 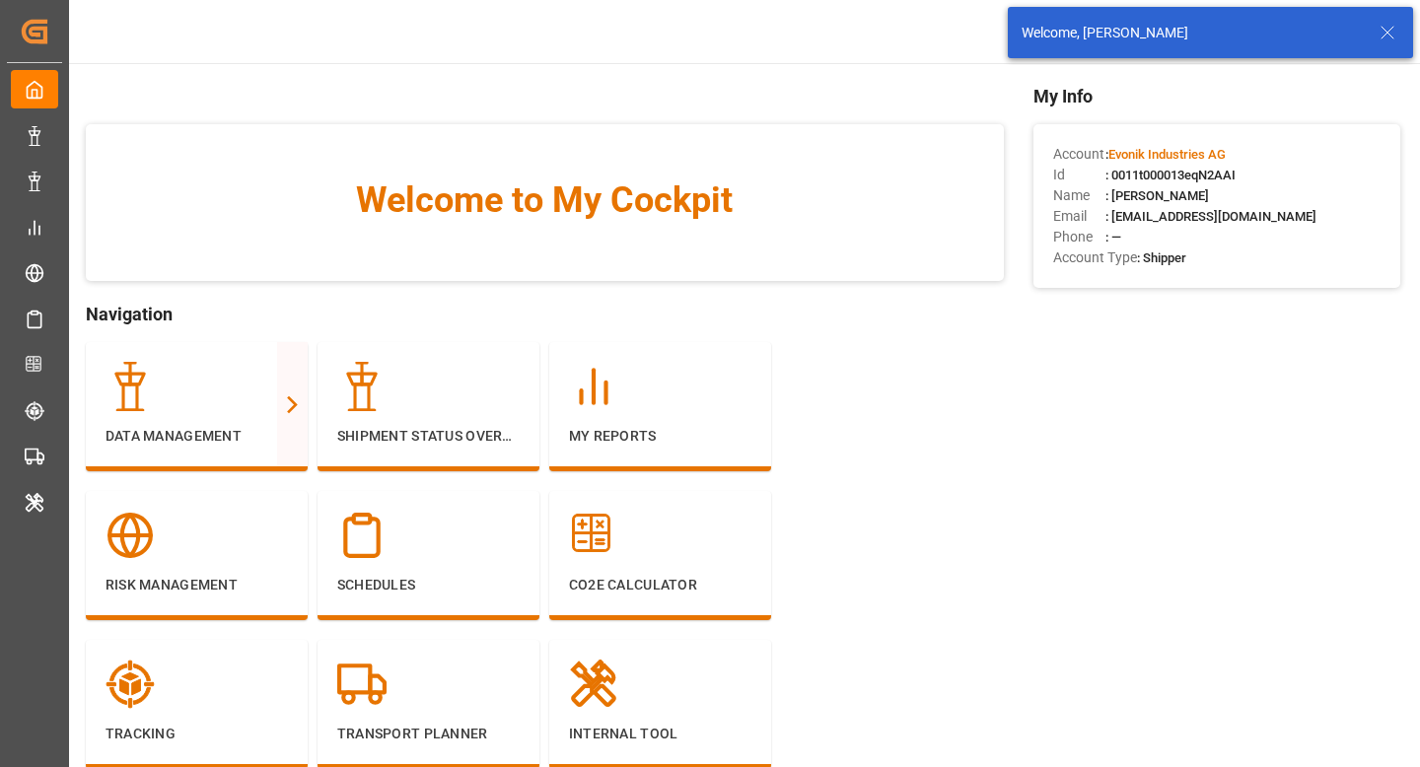 I want to click on span: Email, so click(x=1079, y=216).